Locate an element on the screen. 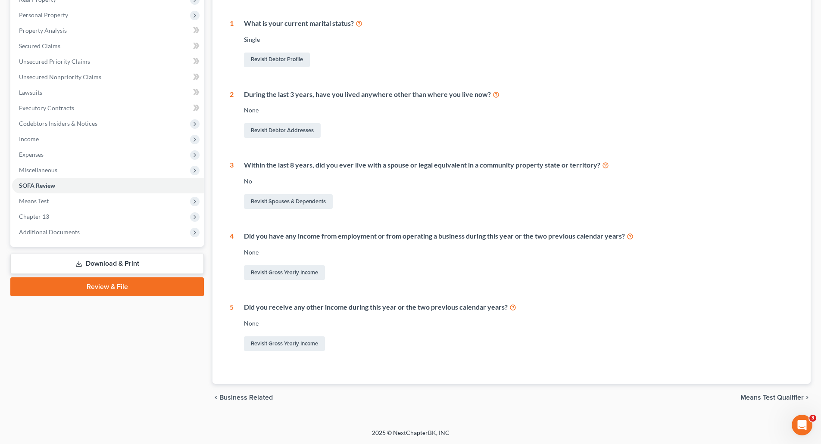  span: Business Related is located at coordinates (246, 398).